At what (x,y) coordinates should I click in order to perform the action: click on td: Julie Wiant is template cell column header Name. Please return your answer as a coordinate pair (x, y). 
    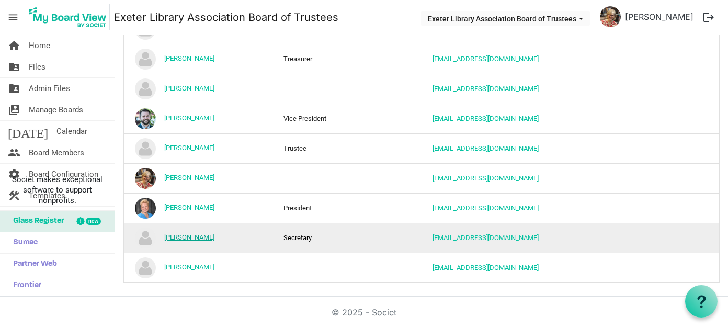
    Looking at the image, I should click on (198, 178).